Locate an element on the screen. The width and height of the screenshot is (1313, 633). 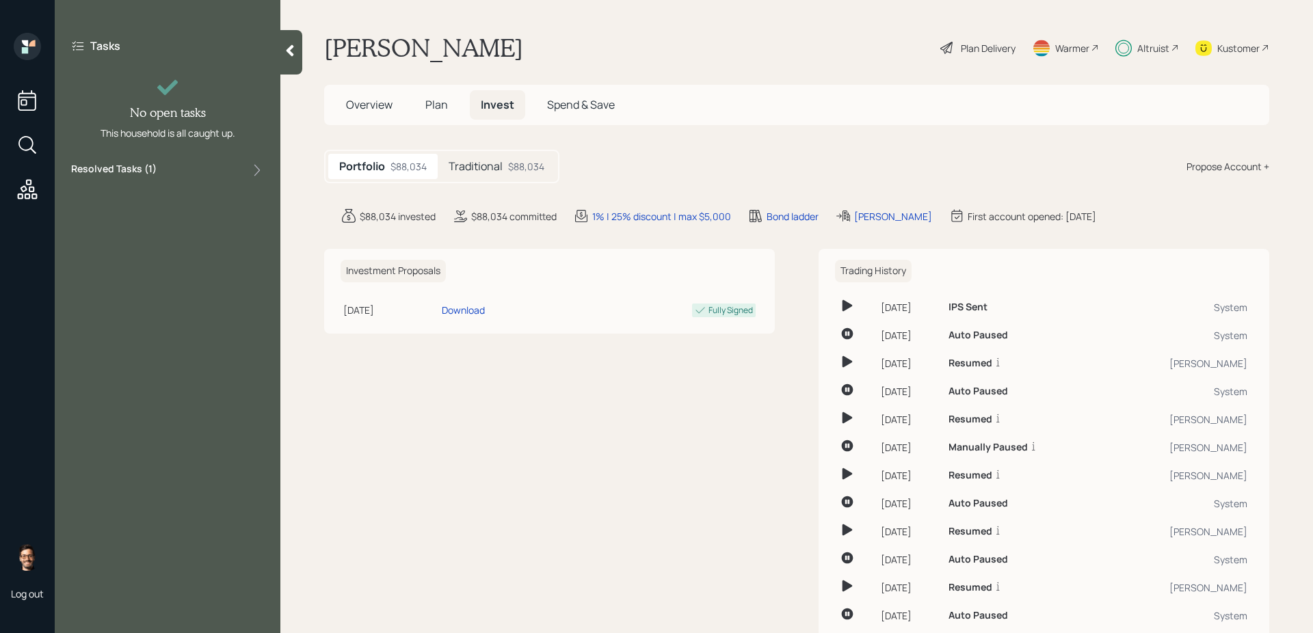
span: Overview is located at coordinates (369, 105).